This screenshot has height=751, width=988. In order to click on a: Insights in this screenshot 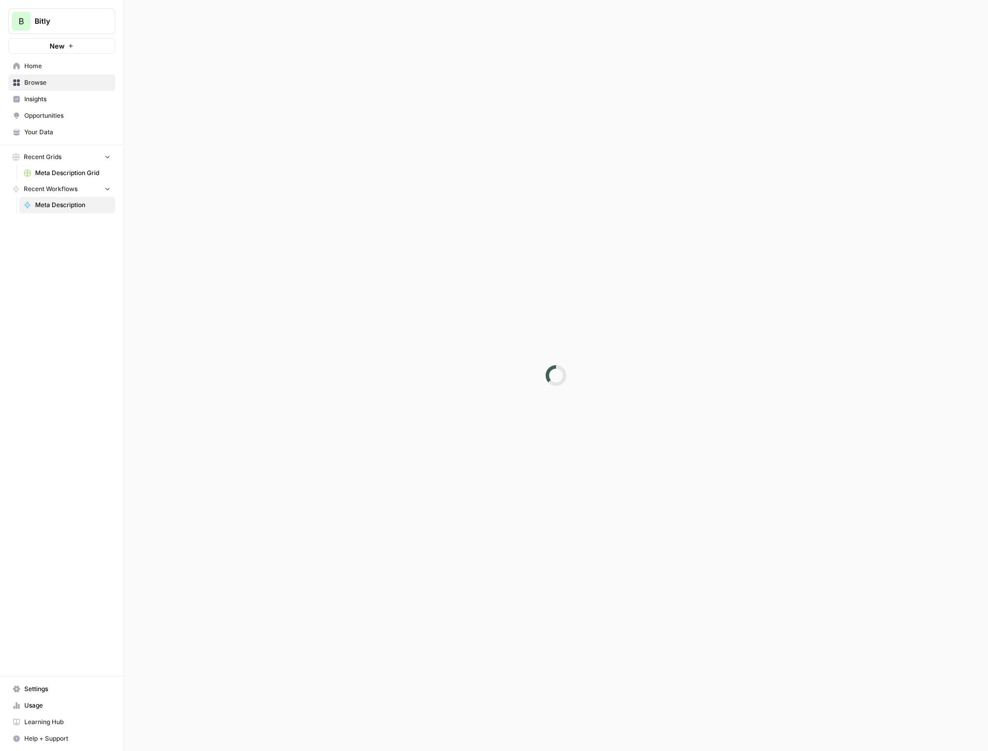, I will do `click(61, 99)`.